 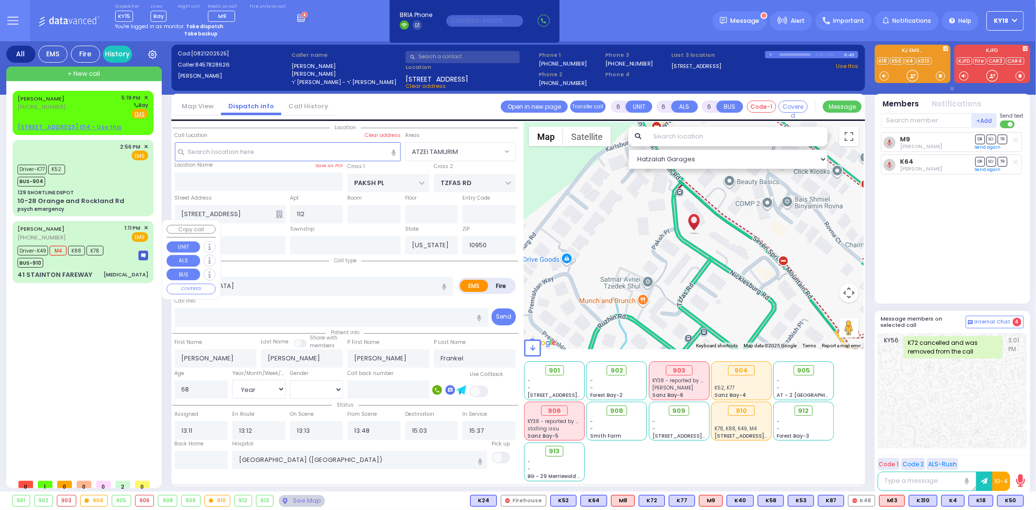 What do you see at coordinates (140, 114) in the screenshot?
I see `u: EMS` at bounding box center [140, 114].